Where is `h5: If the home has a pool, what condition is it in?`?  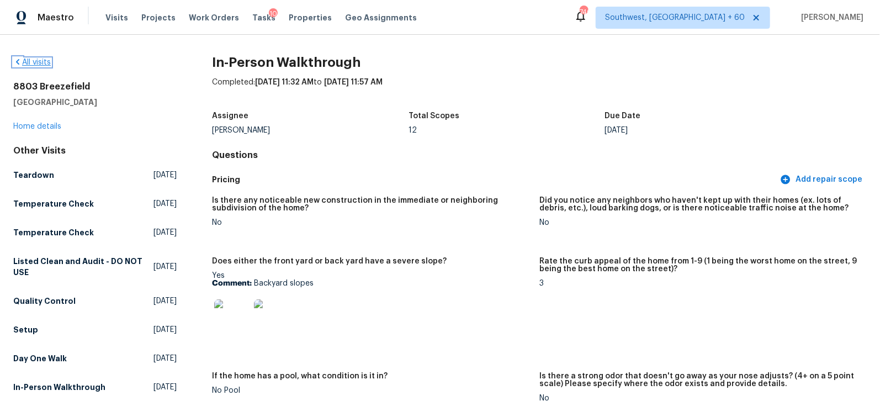 h5: If the home has a pool, what condition is it in? is located at coordinates (300, 376).